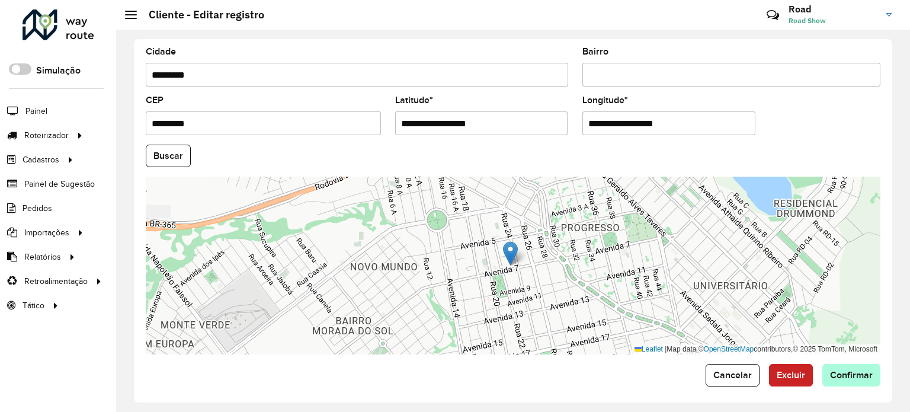 The width and height of the screenshot is (910, 412). Describe the element at coordinates (41, 159) in the screenshot. I see `span: Cadastros` at that location.